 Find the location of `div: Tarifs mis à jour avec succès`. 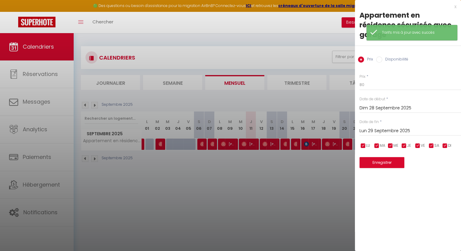

div: Tarifs mis à jour avec succès is located at coordinates (417, 32).